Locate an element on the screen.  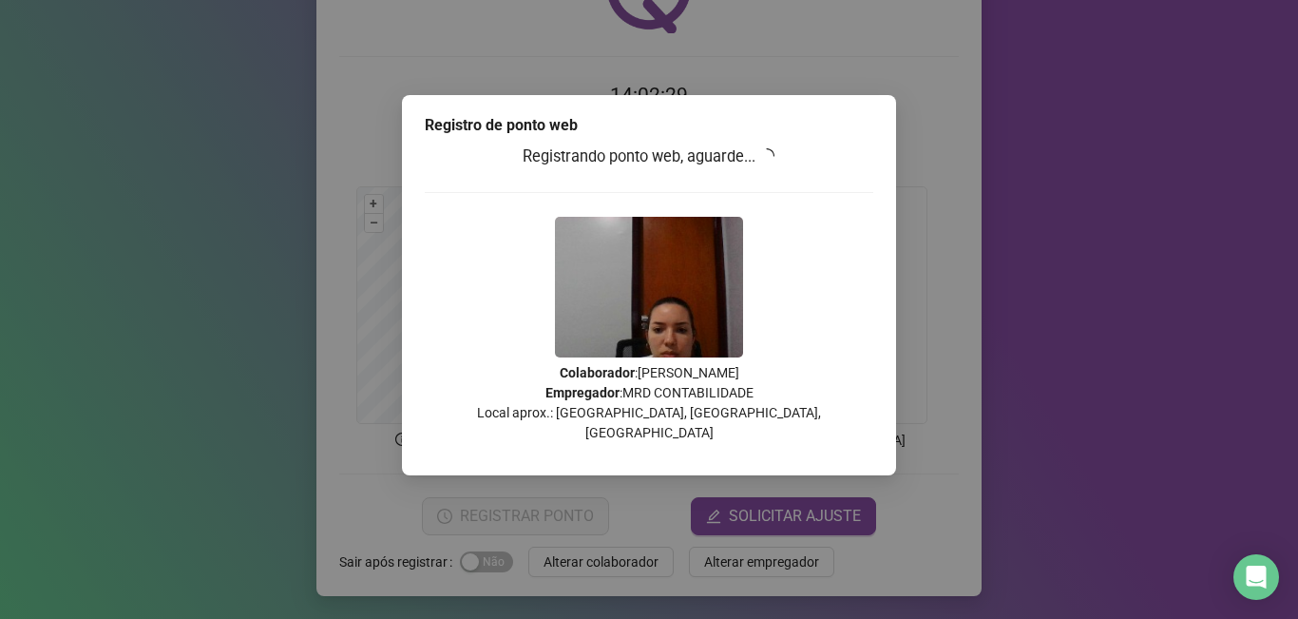
div: Open Intercom Messenger is located at coordinates (1257, 577).